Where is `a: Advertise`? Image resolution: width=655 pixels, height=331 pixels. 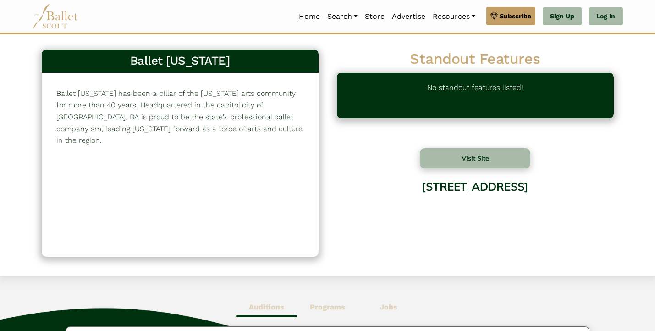 a: Advertise is located at coordinates (409, 17).